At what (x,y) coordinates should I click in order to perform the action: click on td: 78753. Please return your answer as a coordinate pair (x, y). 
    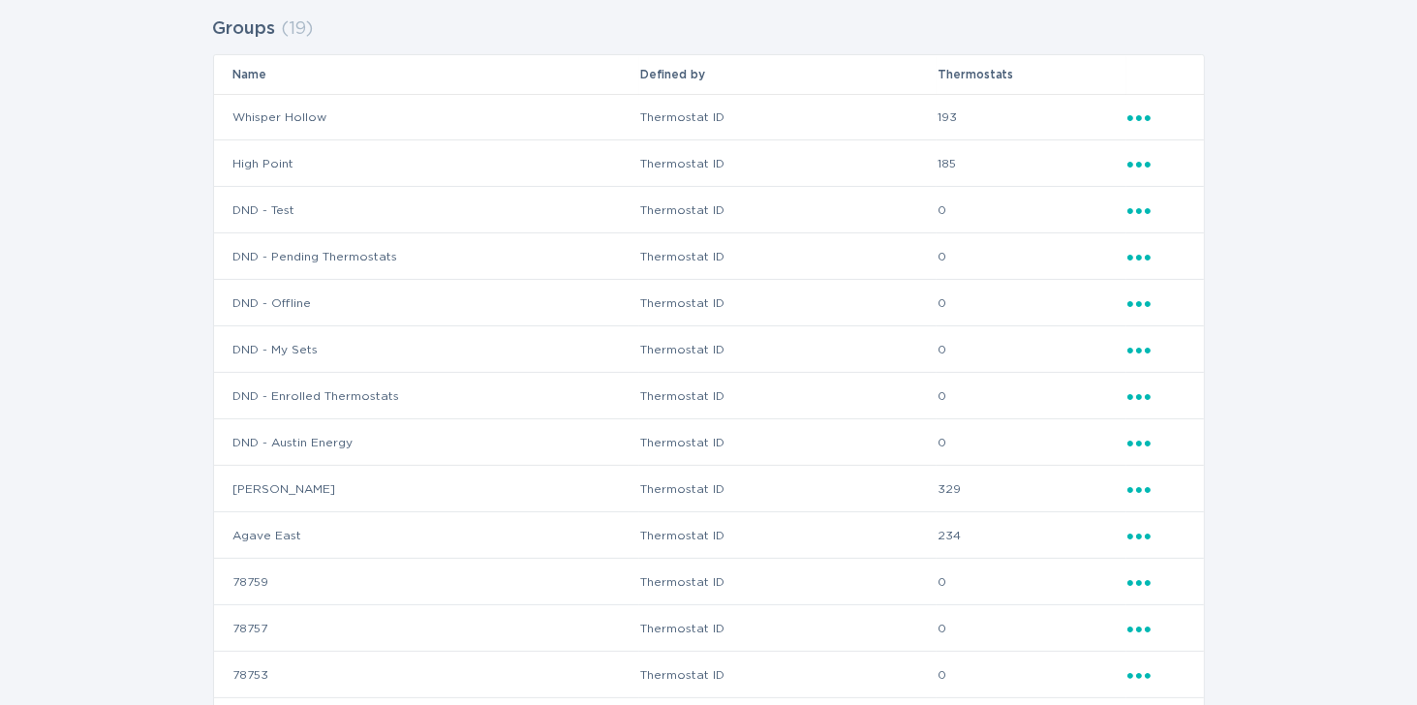
    Looking at the image, I should click on (427, 675).